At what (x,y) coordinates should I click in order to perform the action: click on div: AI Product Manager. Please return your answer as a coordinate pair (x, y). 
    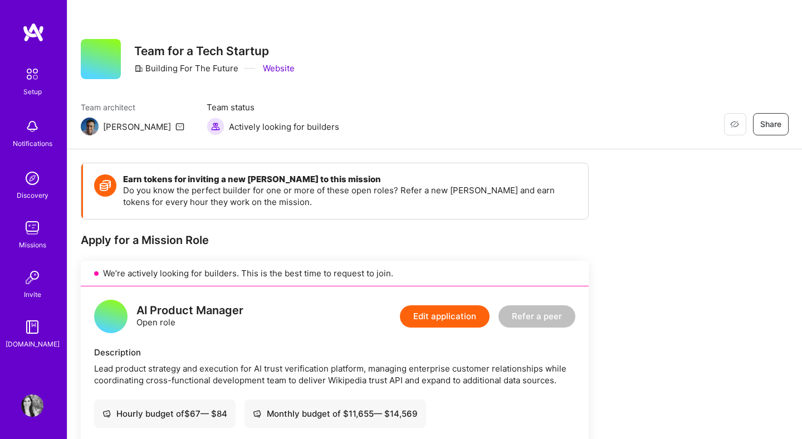
    Looking at the image, I should click on (190, 310).